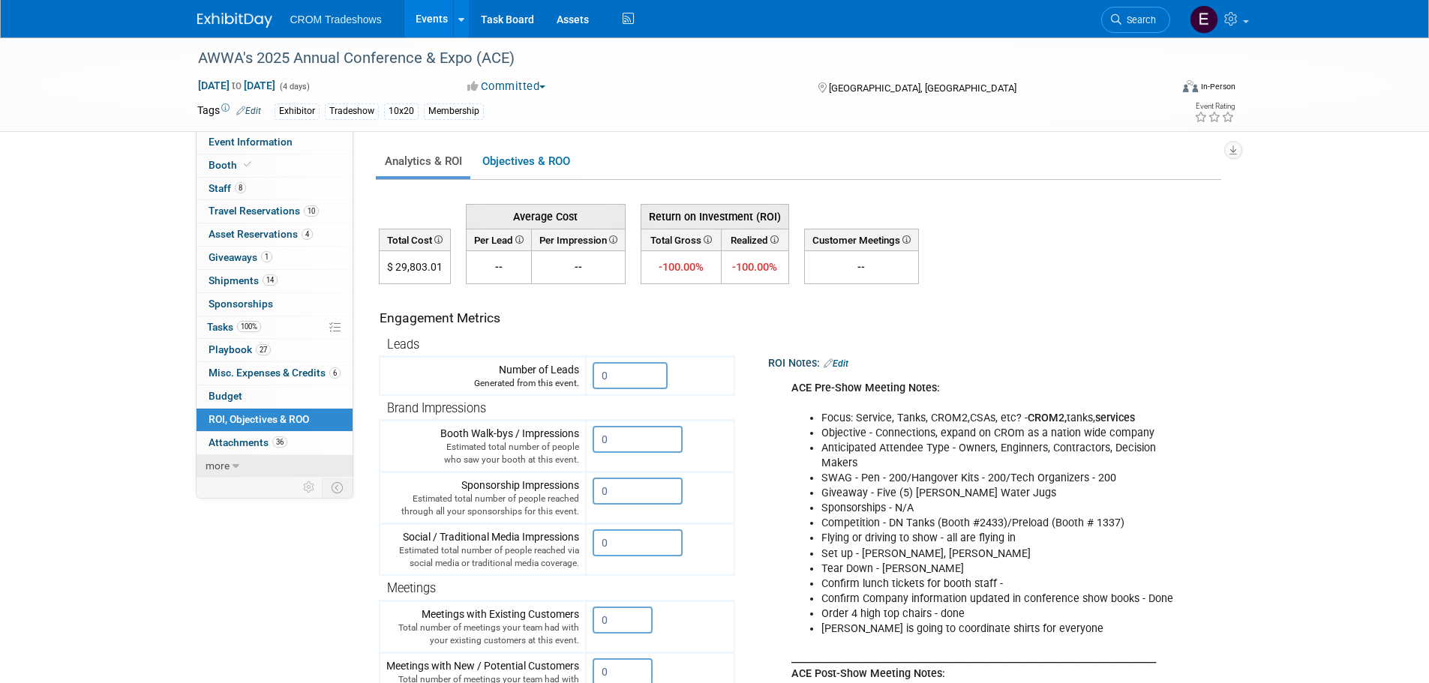 The image size is (1429, 683). What do you see at coordinates (482, 446) in the screenshot?
I see `div: Booth Walk-bys / Impressions` at bounding box center [482, 446].